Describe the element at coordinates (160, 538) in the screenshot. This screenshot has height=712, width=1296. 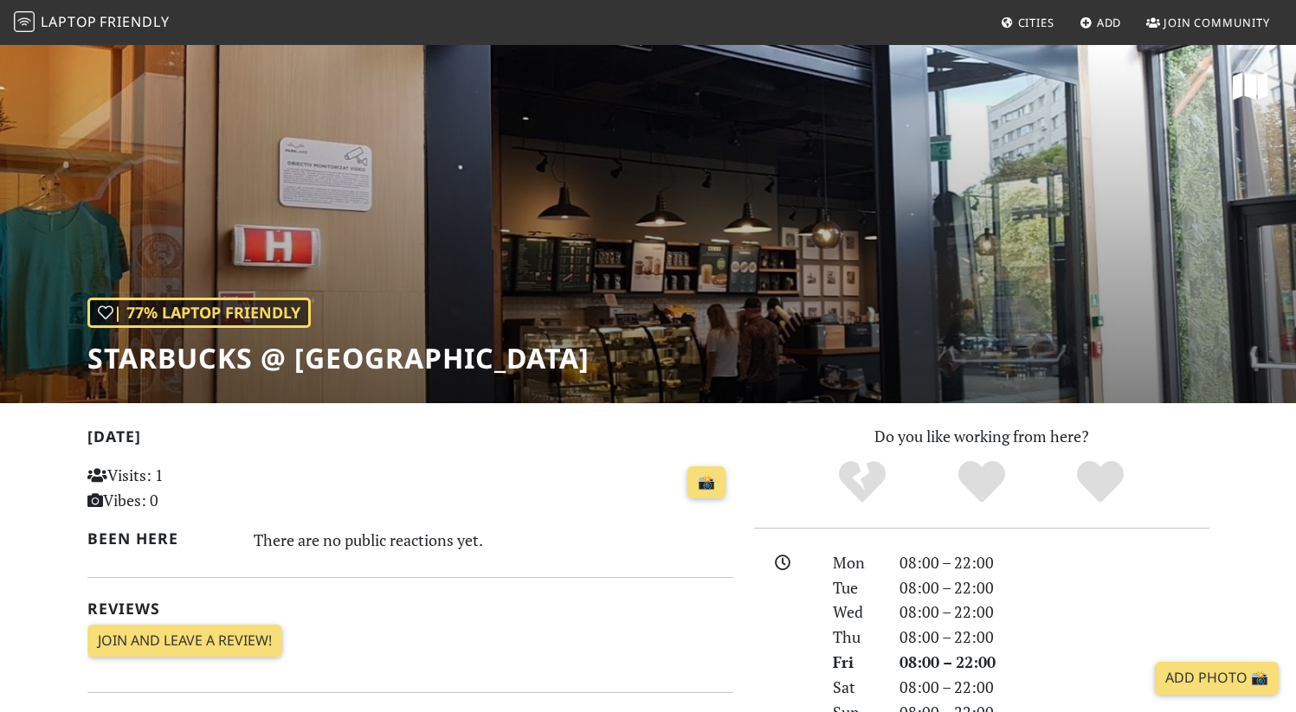
I see `h2: Been here` at that location.